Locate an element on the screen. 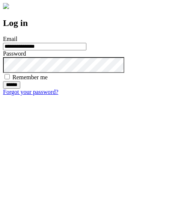 This screenshot has height=224, width=169. img: logo-4e3dc11c47720685a147b03b5a06dd966a58ff35d612b21f08c02c0306f2b779.png is located at coordinates (6, 6).